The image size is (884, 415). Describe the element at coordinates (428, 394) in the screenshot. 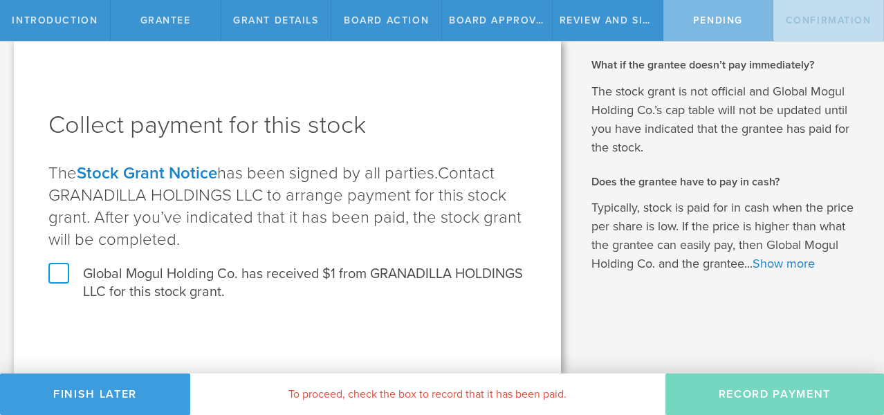

I see `span: To proceed, check the box to record that it has been paid.` at that location.